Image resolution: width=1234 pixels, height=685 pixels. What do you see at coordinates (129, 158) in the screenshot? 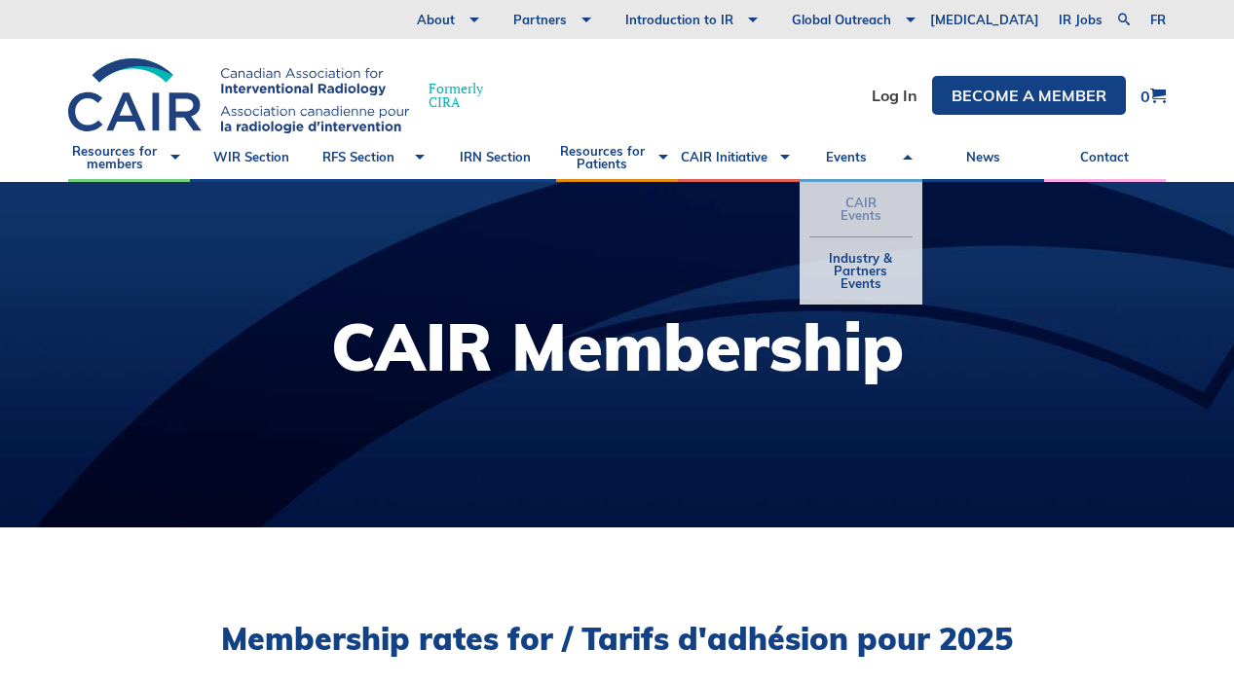
I see `a: Resources for members` at bounding box center [129, 158].